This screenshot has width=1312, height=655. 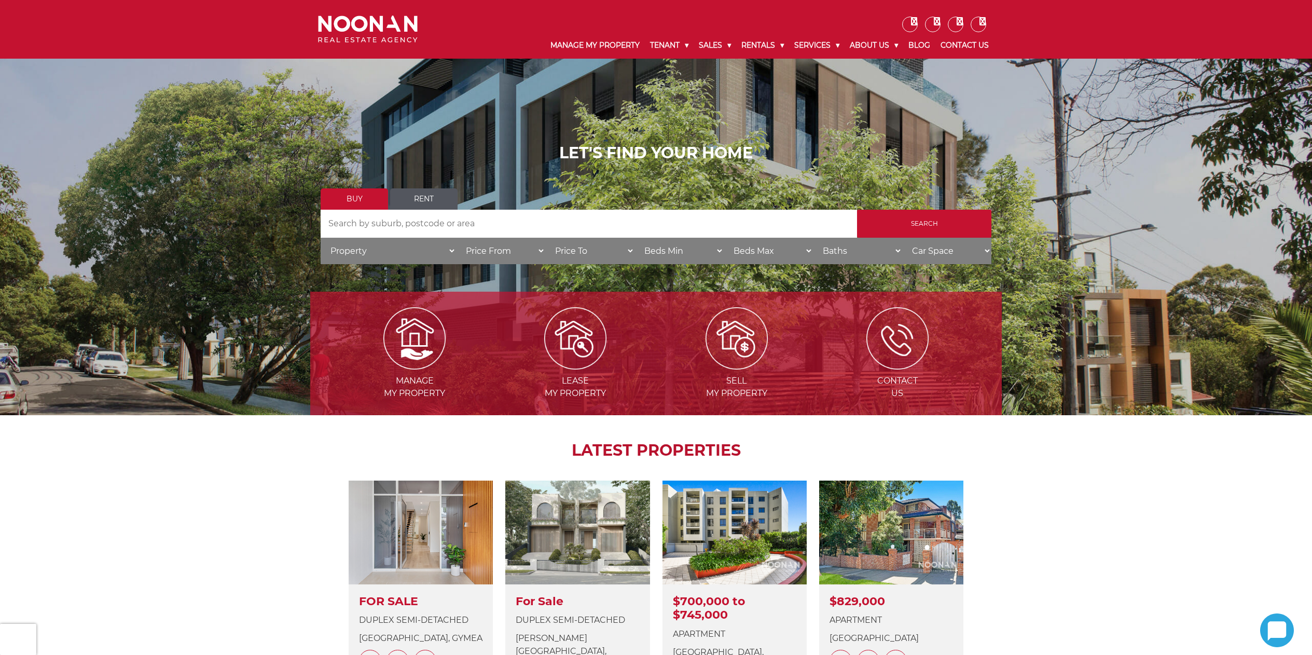 What do you see at coordinates (715, 45) in the screenshot?
I see `a: Sales` at bounding box center [715, 45].